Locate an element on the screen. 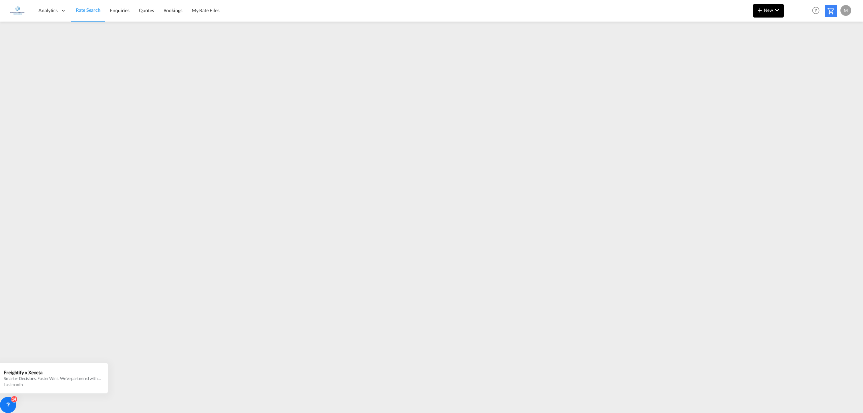 The width and height of the screenshot is (863, 413). md-icon: icon-plus 400-fg is located at coordinates (760, 10).